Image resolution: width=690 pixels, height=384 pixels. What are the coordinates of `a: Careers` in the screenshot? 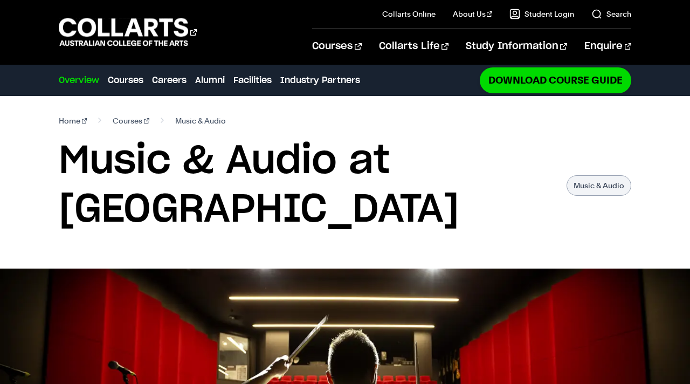 It's located at (169, 80).